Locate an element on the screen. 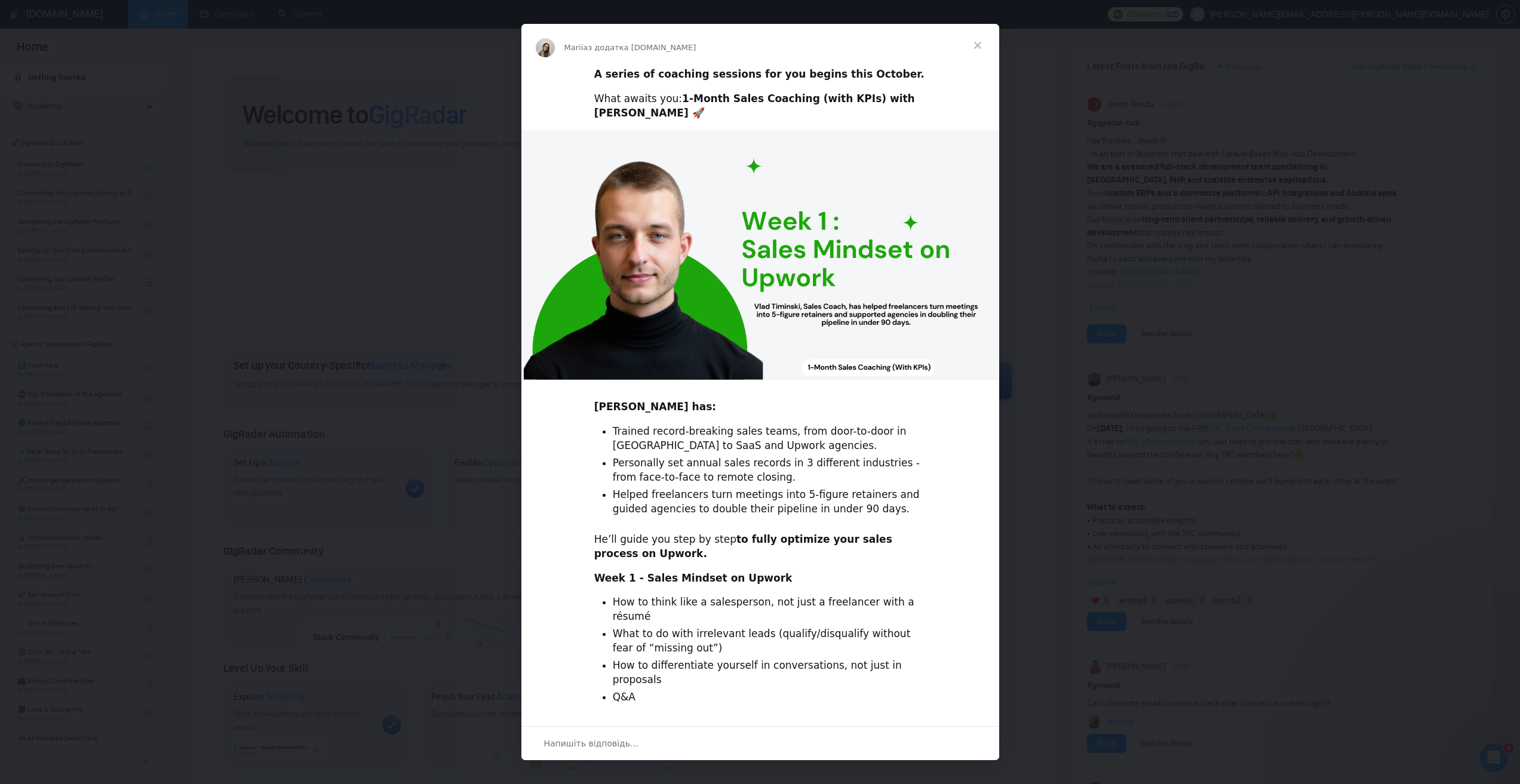 This screenshot has width=1520, height=784. li: Helped freelancers turn meetings into 5-figure retainers and guided agencies to double their pipe... is located at coordinates (769, 503).